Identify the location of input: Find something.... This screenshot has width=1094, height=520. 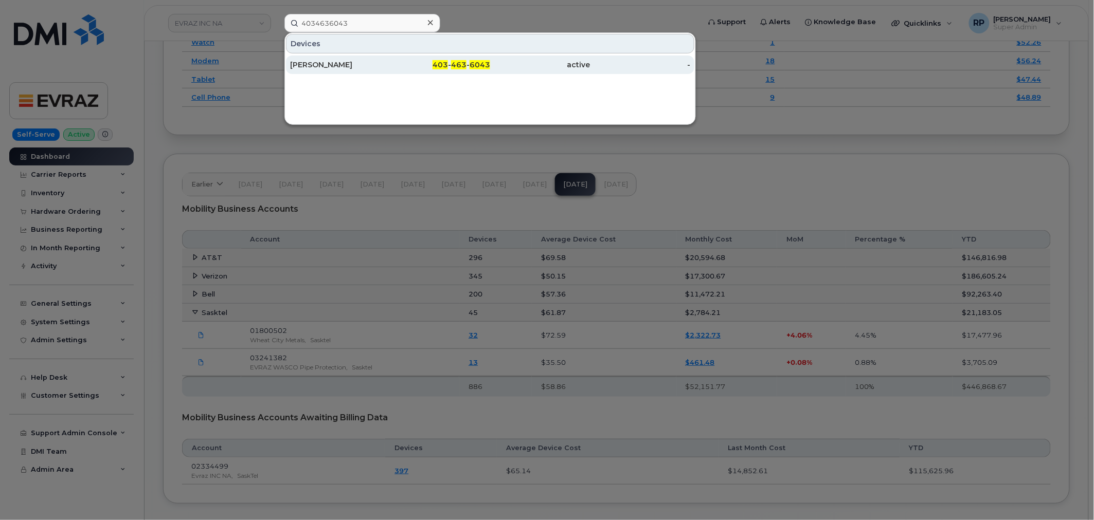
(362, 23).